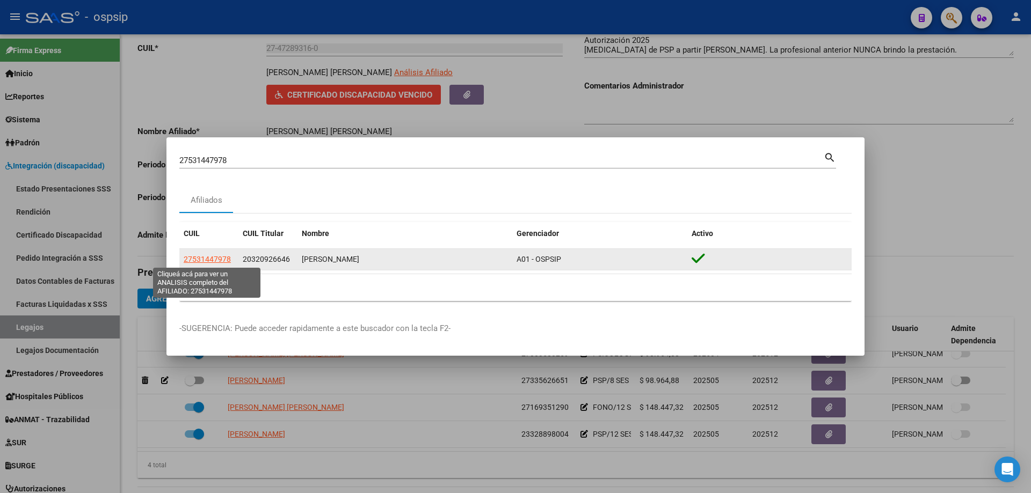 This screenshot has height=493, width=1031. Describe the element at coordinates (207, 259) in the screenshot. I see `span: 27531447978` at that location.